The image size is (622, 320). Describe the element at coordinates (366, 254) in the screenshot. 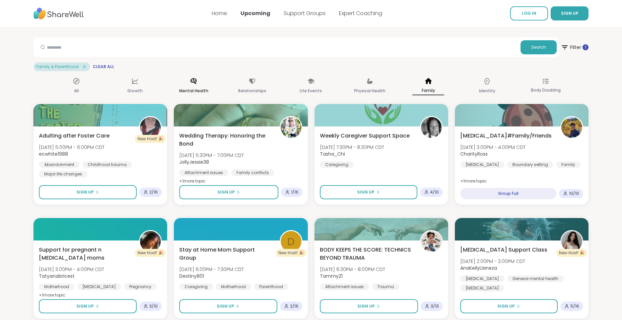

I see `span: BODY KEEPS THE SCORE: TECHNICS BEYOND TRAUMA` at that location.